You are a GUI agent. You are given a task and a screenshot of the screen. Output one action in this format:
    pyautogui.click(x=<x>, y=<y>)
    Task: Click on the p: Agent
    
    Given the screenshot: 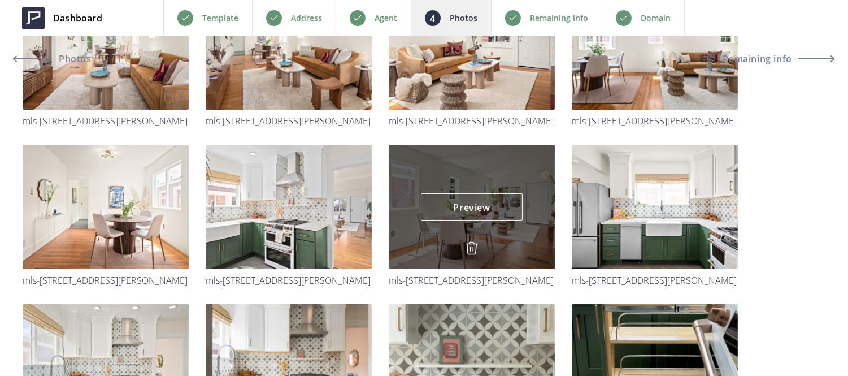 What is the action you would take?
    pyautogui.click(x=386, y=18)
    